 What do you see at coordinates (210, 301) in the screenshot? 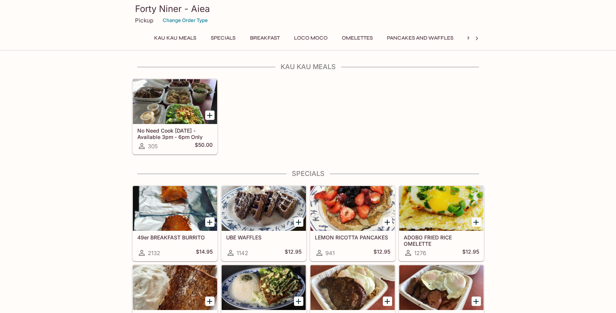
I see `button: Add TARO SWEETBREAD FRENCH TOAST` at bounding box center [210, 301].